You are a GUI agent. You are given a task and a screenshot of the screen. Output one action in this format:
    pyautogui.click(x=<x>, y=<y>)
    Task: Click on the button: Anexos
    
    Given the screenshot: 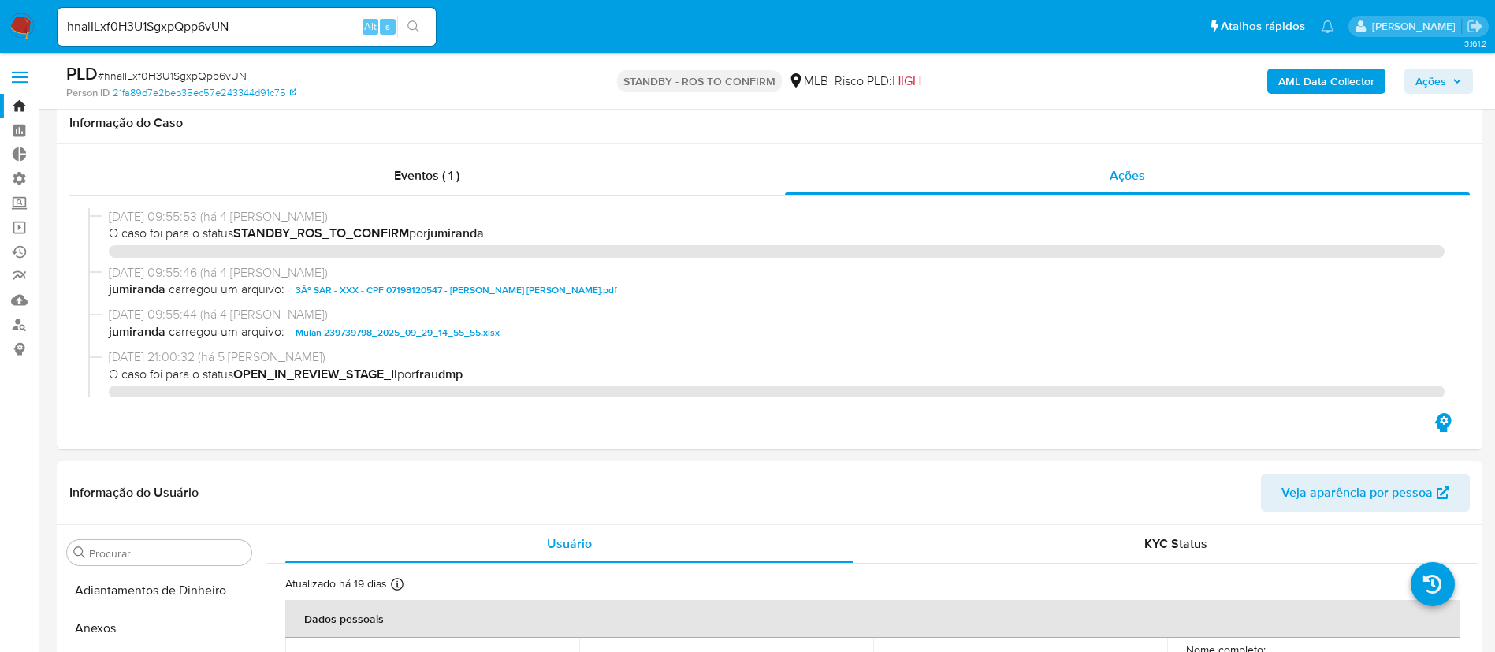 What is the action you would take?
    pyautogui.click(x=159, y=628)
    